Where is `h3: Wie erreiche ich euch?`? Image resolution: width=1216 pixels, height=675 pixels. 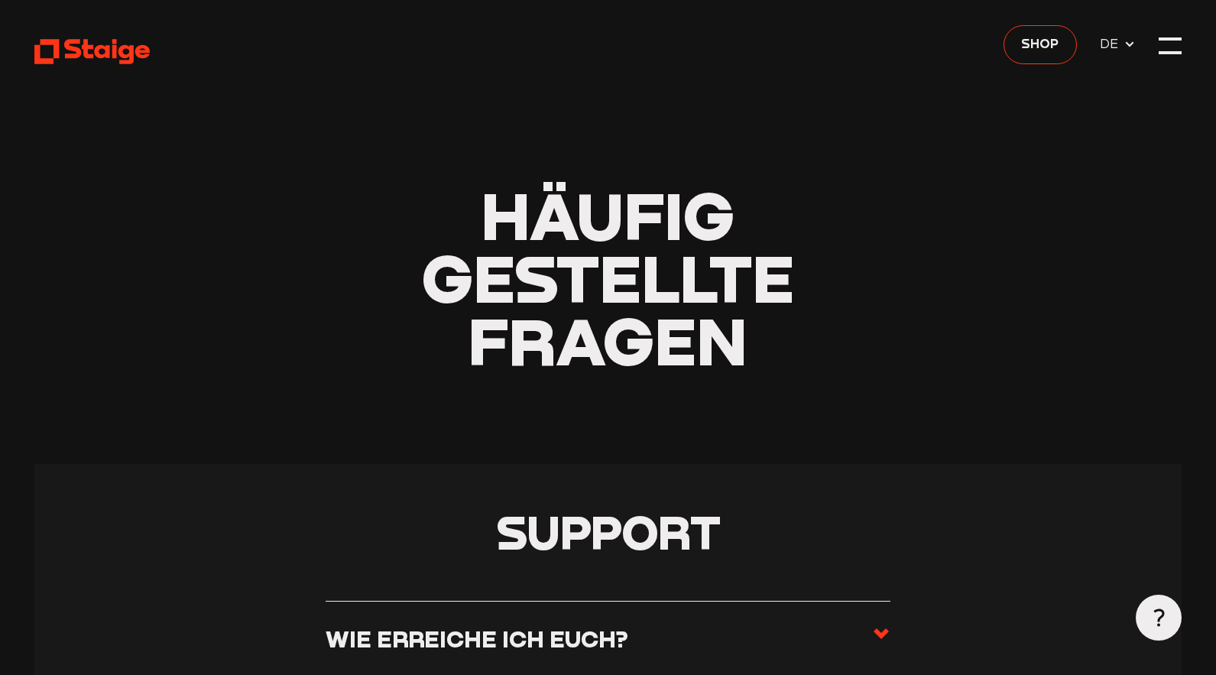 h3: Wie erreiche ich euch? is located at coordinates (477, 638).